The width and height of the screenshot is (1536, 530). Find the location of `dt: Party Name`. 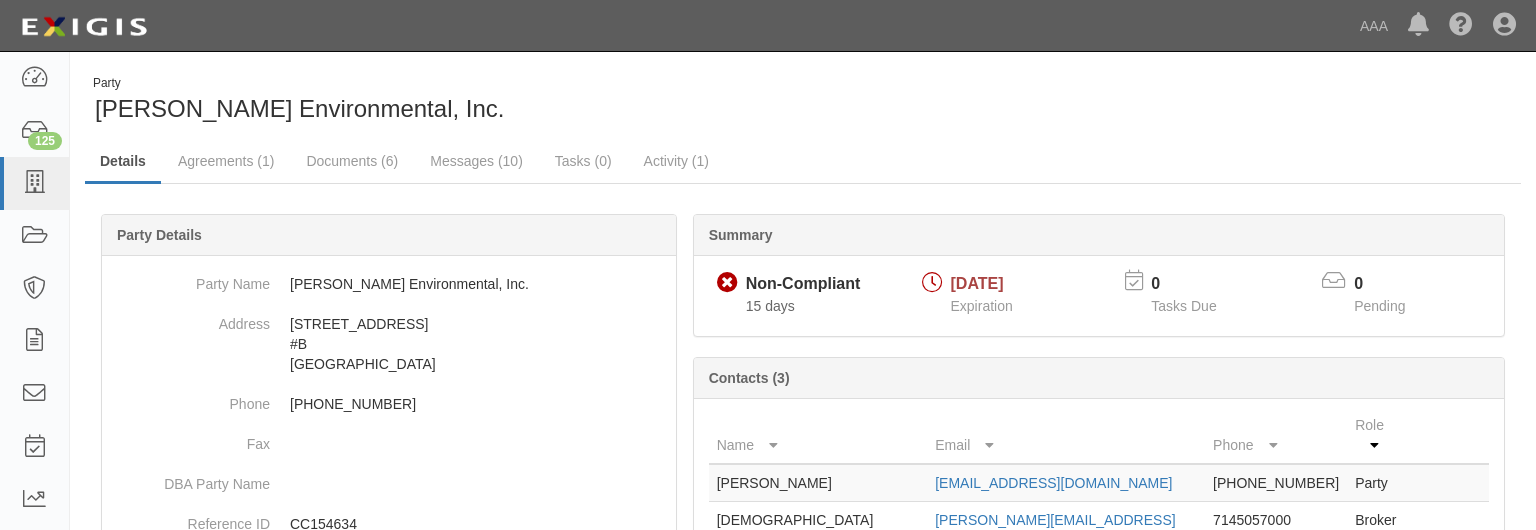

dt: Party Name is located at coordinates (190, 279).